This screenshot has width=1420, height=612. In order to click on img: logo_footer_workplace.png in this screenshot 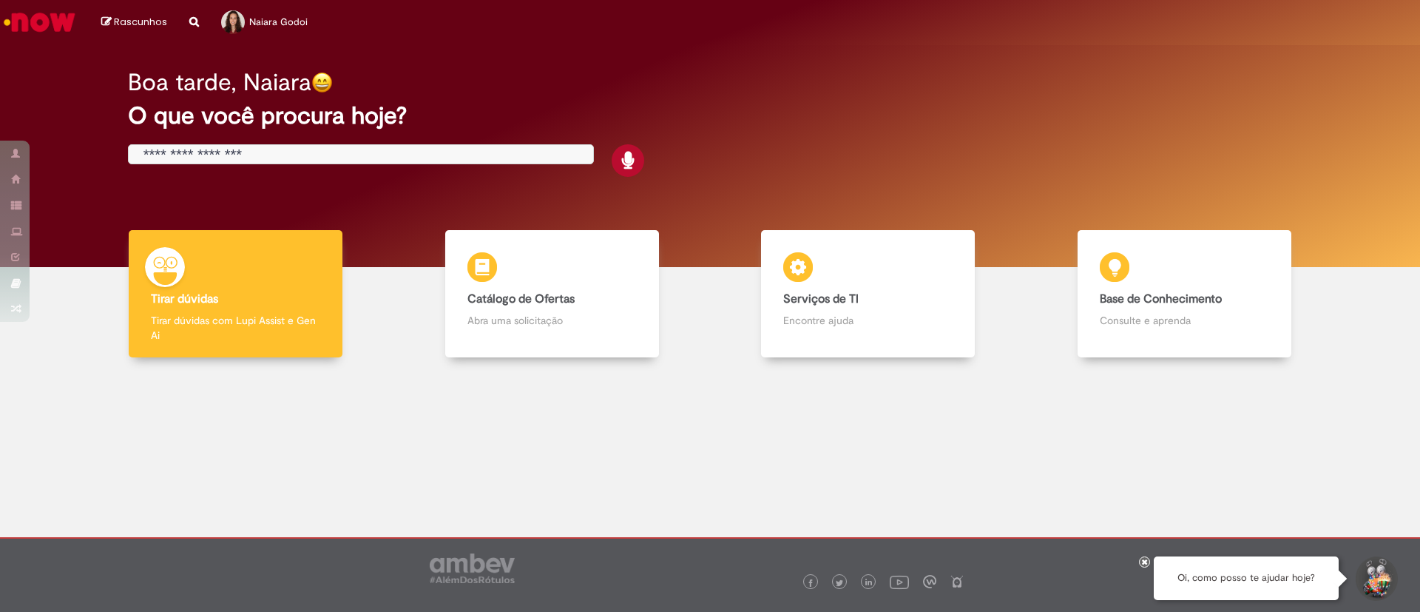, I will do `click(930, 581)`.